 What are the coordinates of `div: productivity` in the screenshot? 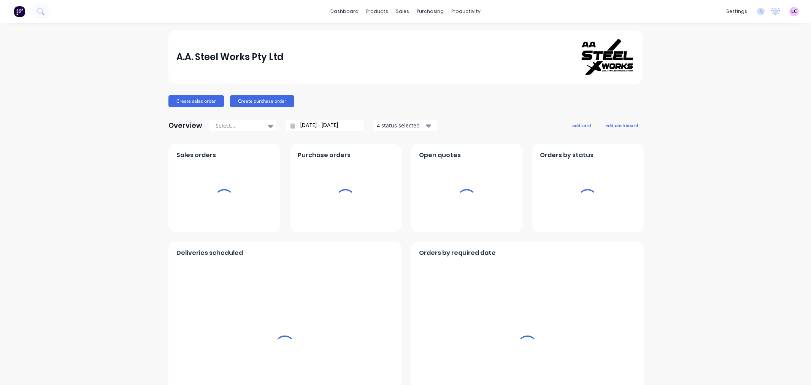 It's located at (466, 11).